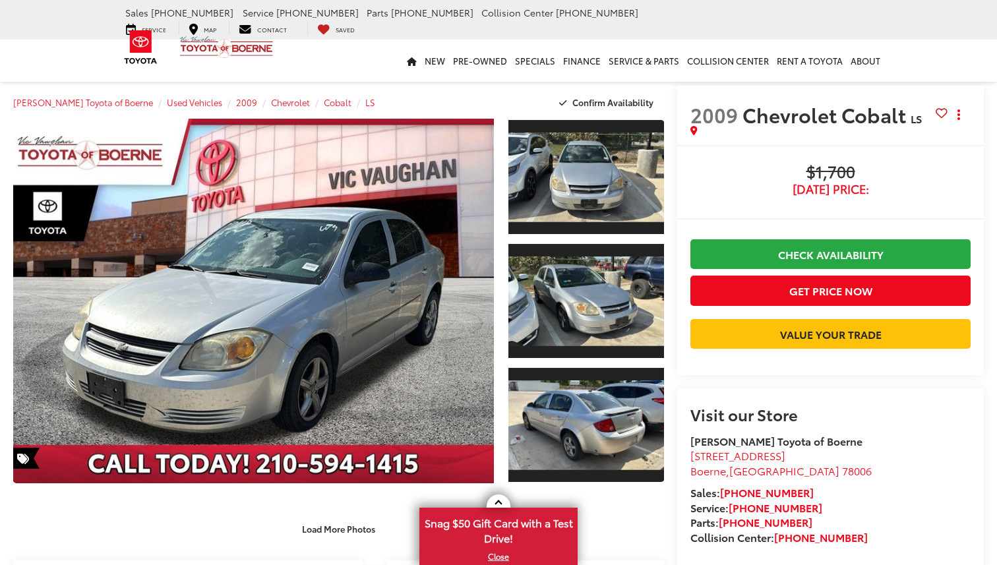 The image size is (997, 565). Describe the element at coordinates (370, 102) in the screenshot. I see `a: LS` at that location.